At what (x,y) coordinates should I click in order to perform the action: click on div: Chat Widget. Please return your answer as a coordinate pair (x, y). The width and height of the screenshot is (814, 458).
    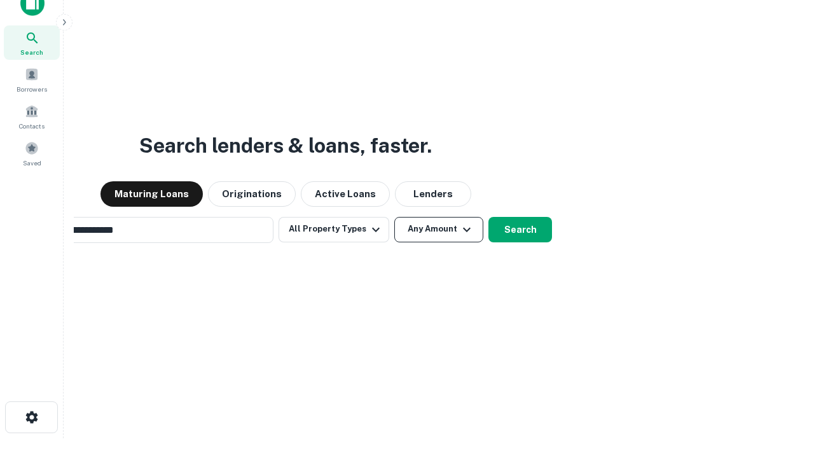
    Looking at the image, I should click on (782, 387).